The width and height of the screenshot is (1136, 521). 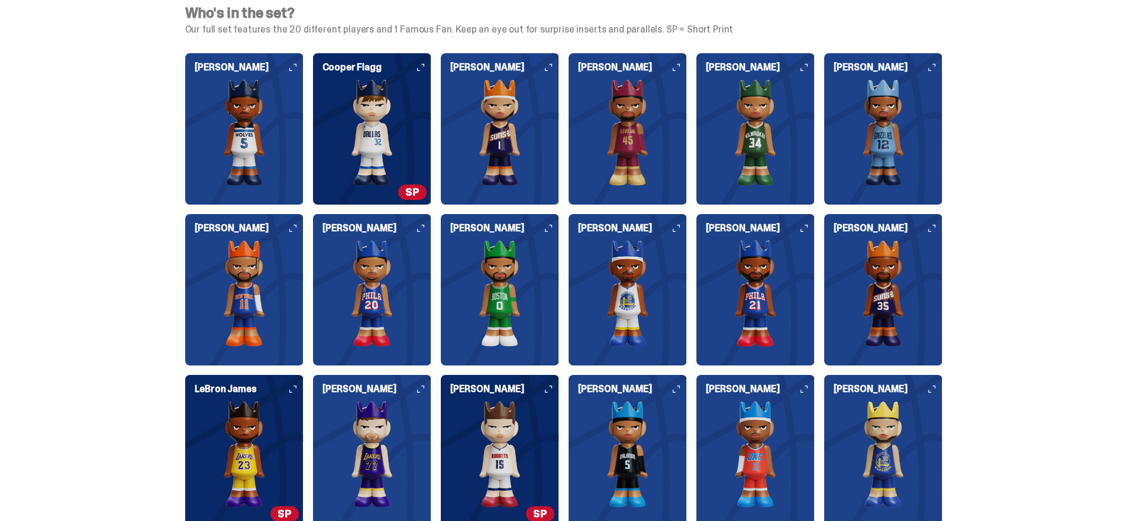 What do you see at coordinates (249, 389) in the screenshot?
I see `h6: LeBron James` at bounding box center [249, 389].